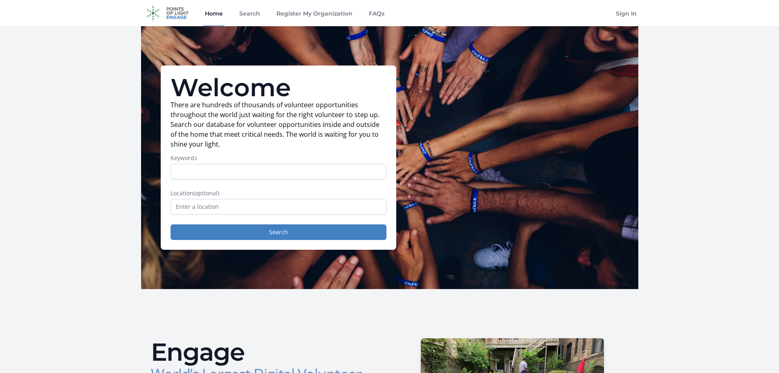 This screenshot has width=779, height=373. I want to click on button: Search, so click(279, 232).